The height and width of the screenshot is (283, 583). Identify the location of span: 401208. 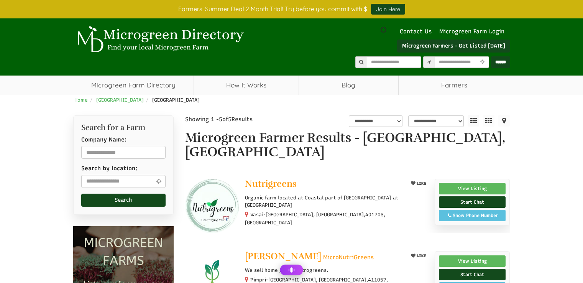
(375, 215).